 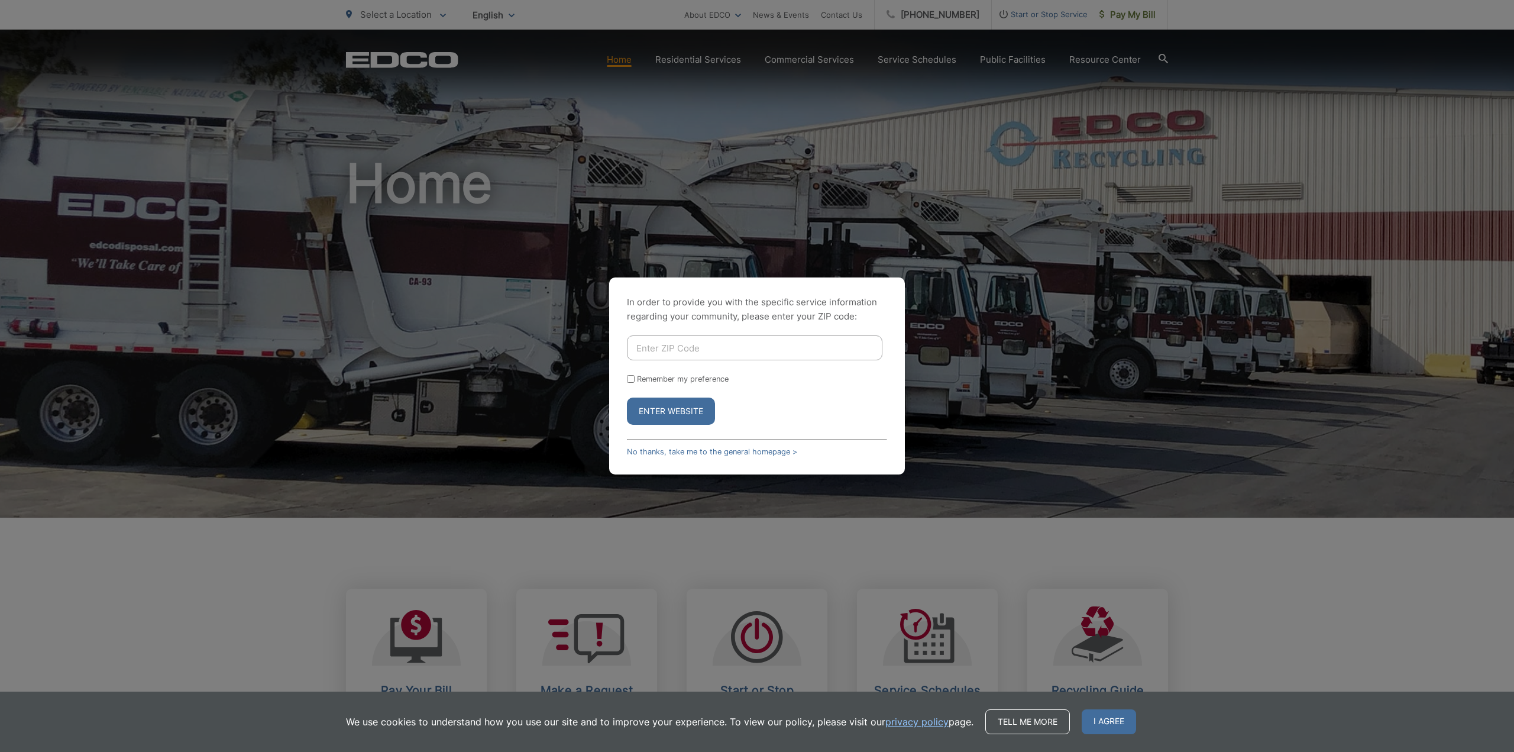 What do you see at coordinates (712, 451) in the screenshot?
I see `a: No thanks, take me to the general homepage >` at bounding box center [712, 451].